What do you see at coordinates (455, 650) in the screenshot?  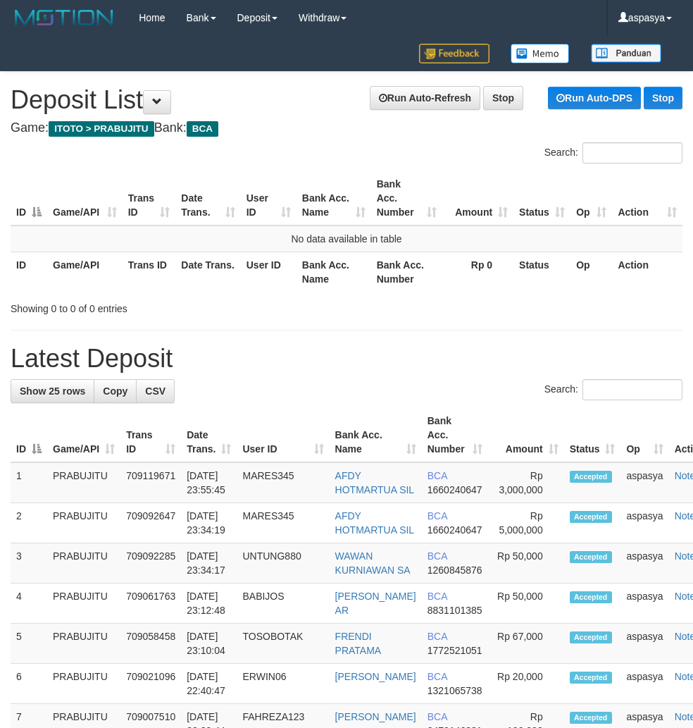 I see `span: Copy 1772521051 to clipboard` at bounding box center [455, 650].